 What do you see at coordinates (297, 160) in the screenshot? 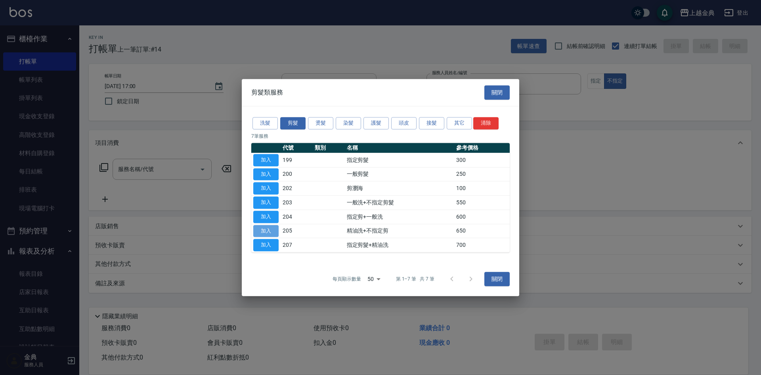
I see `td: 199` at bounding box center [297, 160].